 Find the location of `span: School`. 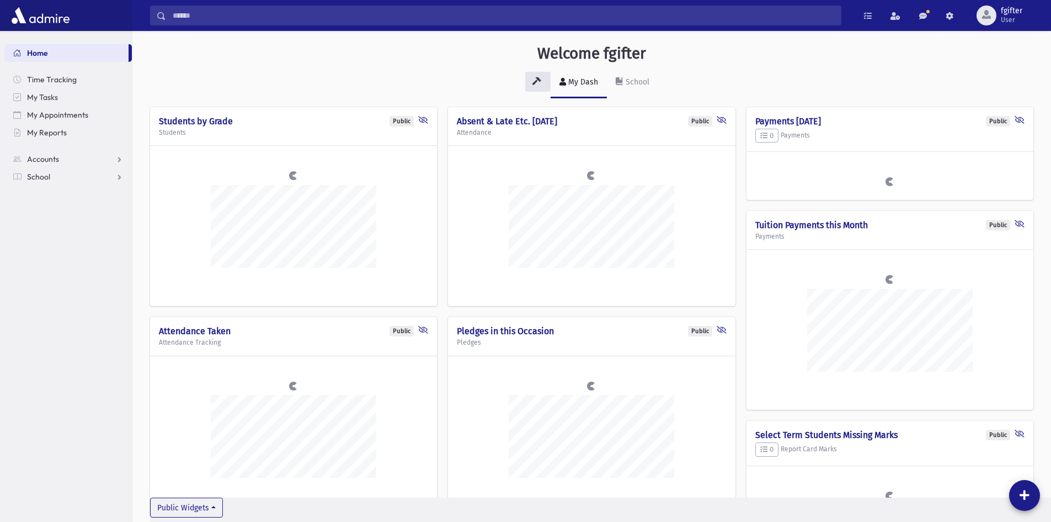

span: School is located at coordinates (39, 177).